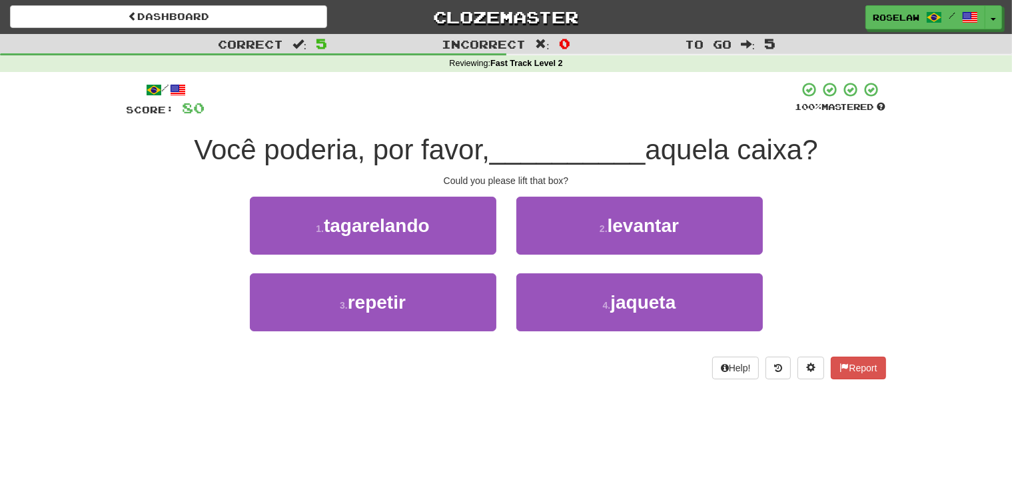  I want to click on span: levantar, so click(643, 225).